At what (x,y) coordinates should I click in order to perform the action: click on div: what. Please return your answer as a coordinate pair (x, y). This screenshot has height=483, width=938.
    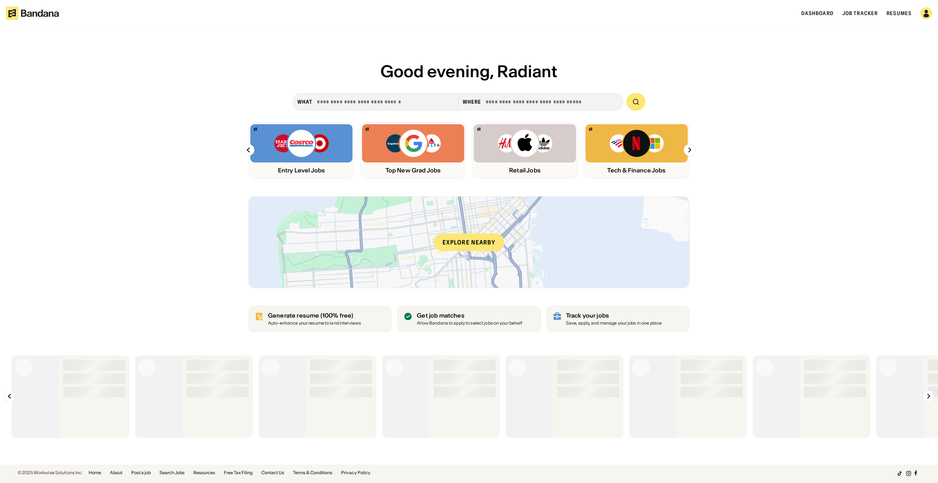
    Looking at the image, I should click on (305, 102).